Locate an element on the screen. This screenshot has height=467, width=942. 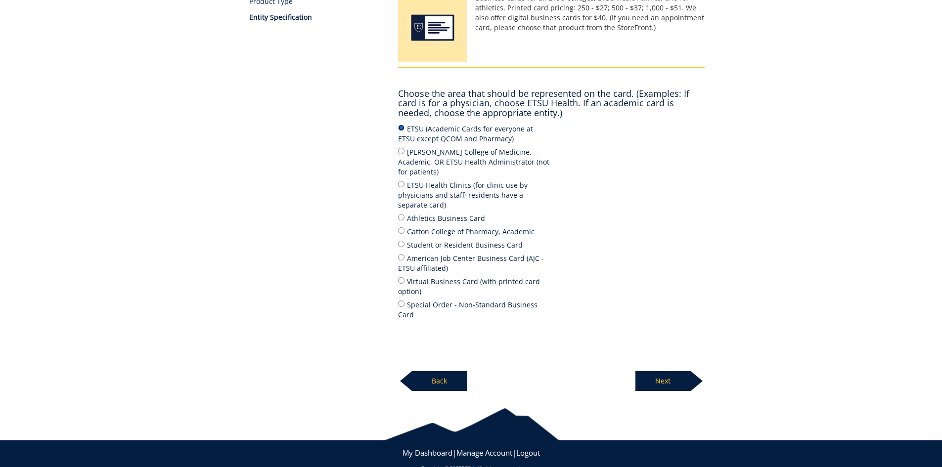
input: Athletics Business Card is located at coordinates (401, 217).